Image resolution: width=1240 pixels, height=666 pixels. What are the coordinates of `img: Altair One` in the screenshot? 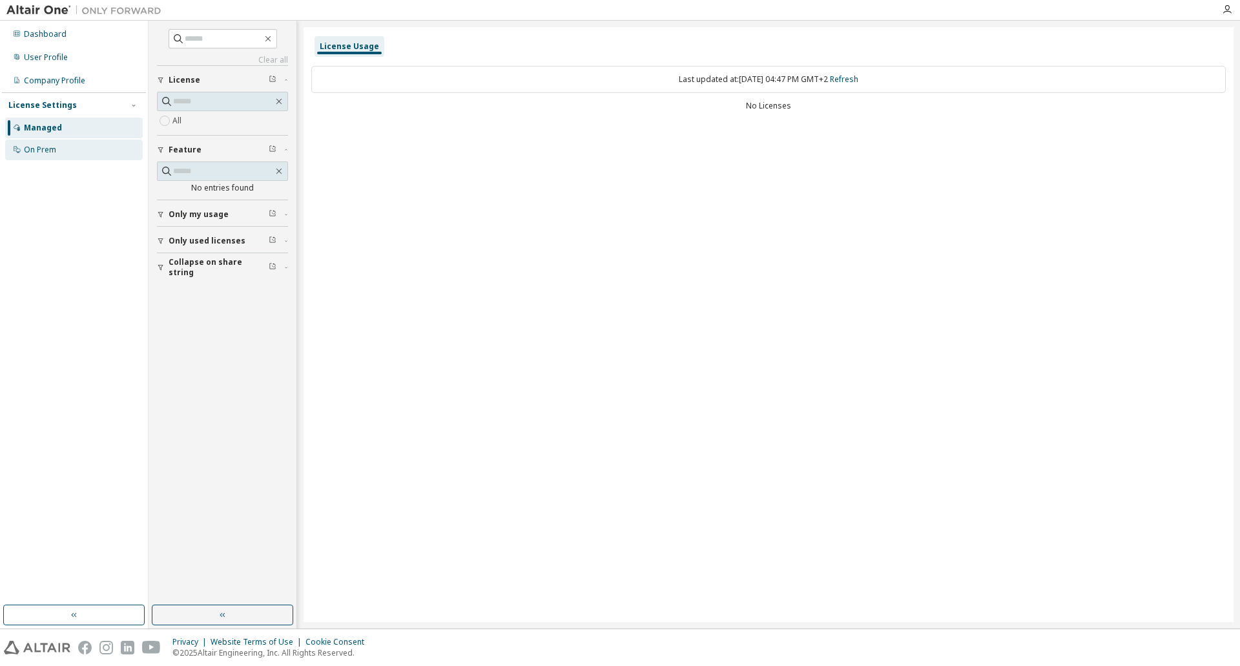 It's located at (87, 10).